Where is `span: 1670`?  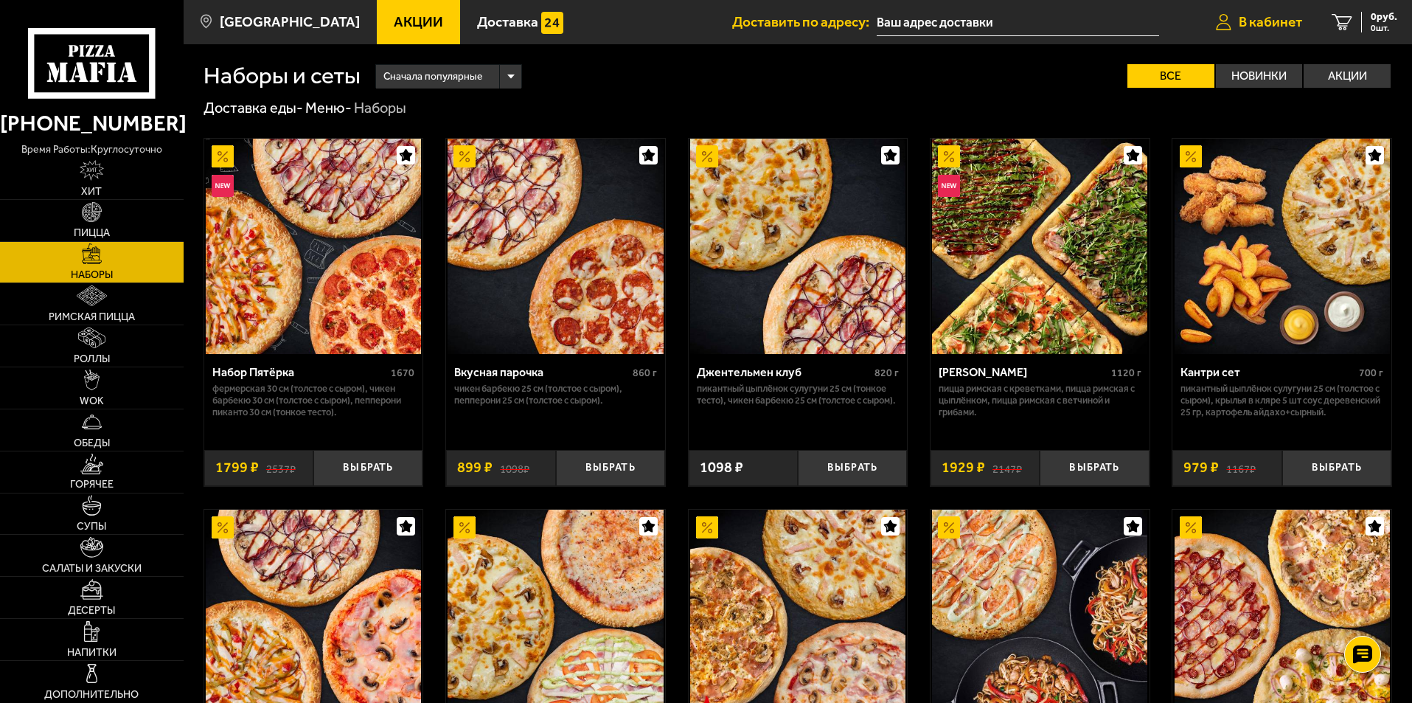 span: 1670 is located at coordinates (403, 372).